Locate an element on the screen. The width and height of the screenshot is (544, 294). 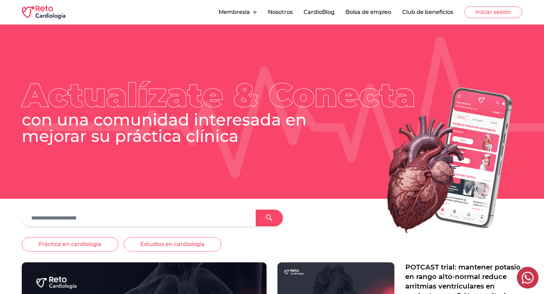
button: CardioBlog is located at coordinates (319, 12).